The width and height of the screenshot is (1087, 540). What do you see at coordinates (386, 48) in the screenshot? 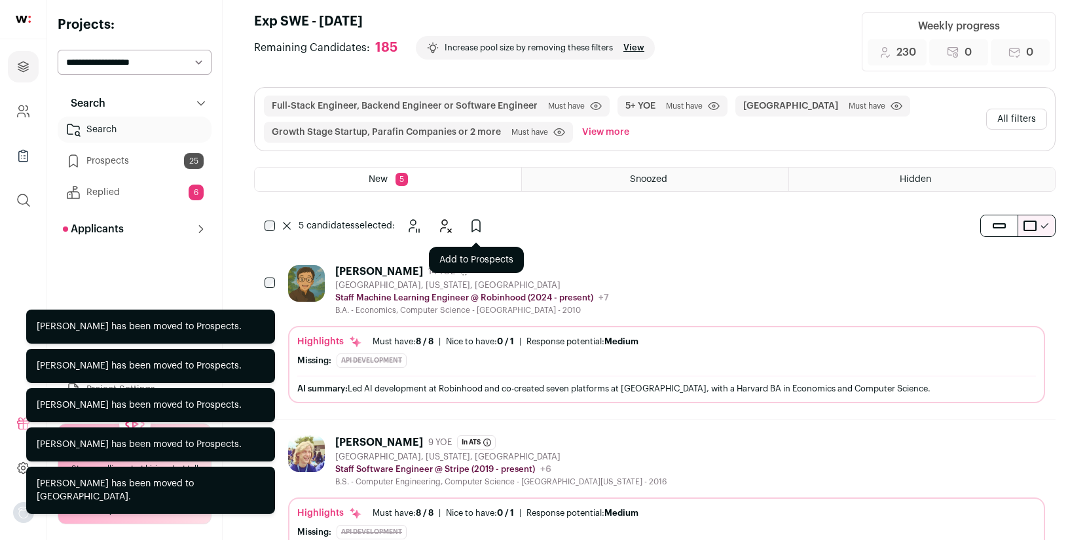
I see `div: 185` at bounding box center [386, 48].